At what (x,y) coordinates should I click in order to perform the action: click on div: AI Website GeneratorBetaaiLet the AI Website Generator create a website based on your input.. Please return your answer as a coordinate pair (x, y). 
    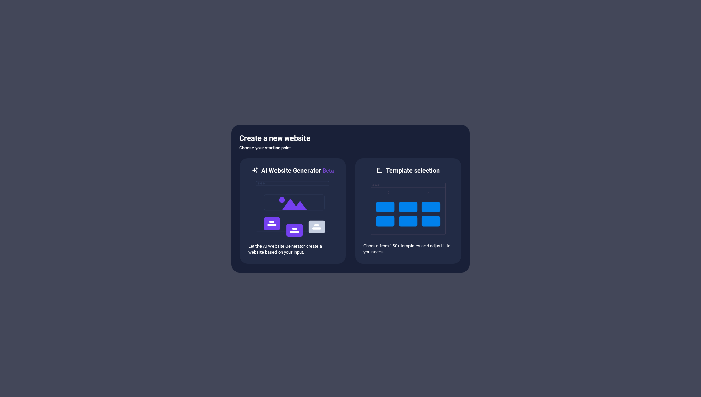
    Looking at the image, I should click on (293, 211).